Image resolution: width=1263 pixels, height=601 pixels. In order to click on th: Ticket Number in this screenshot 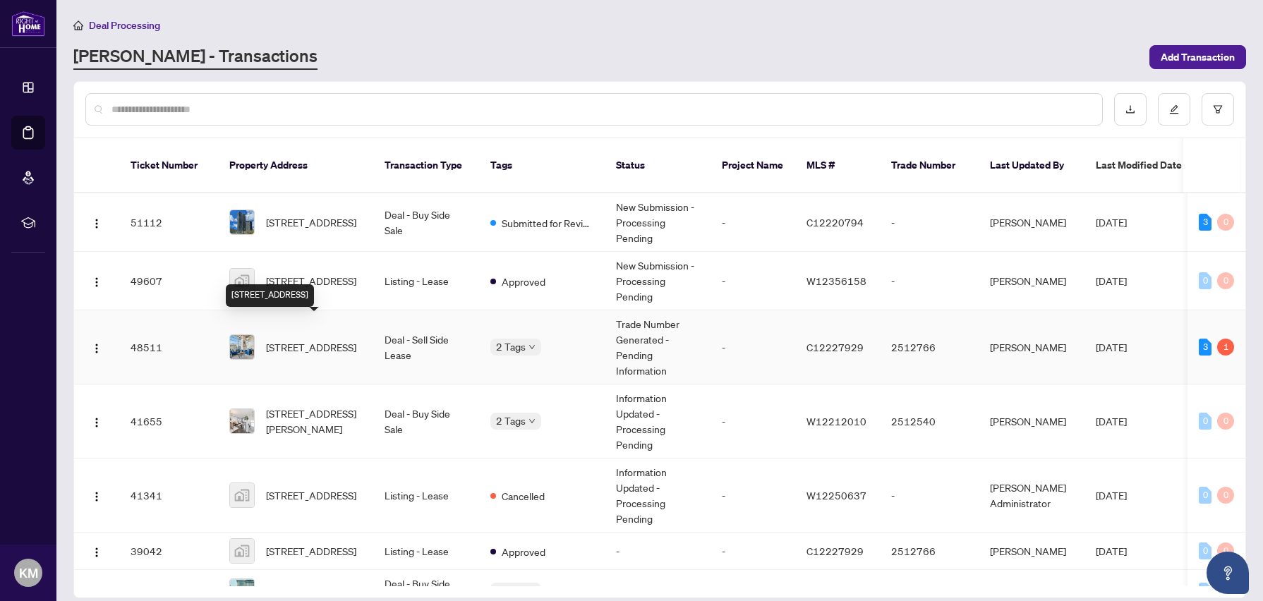, I will do `click(169, 166)`.